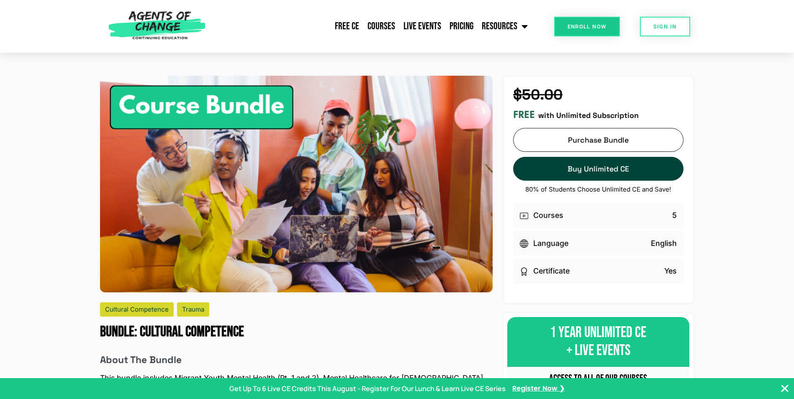 Image resolution: width=794 pixels, height=399 pixels. I want to click on a: Pricing, so click(461, 26).